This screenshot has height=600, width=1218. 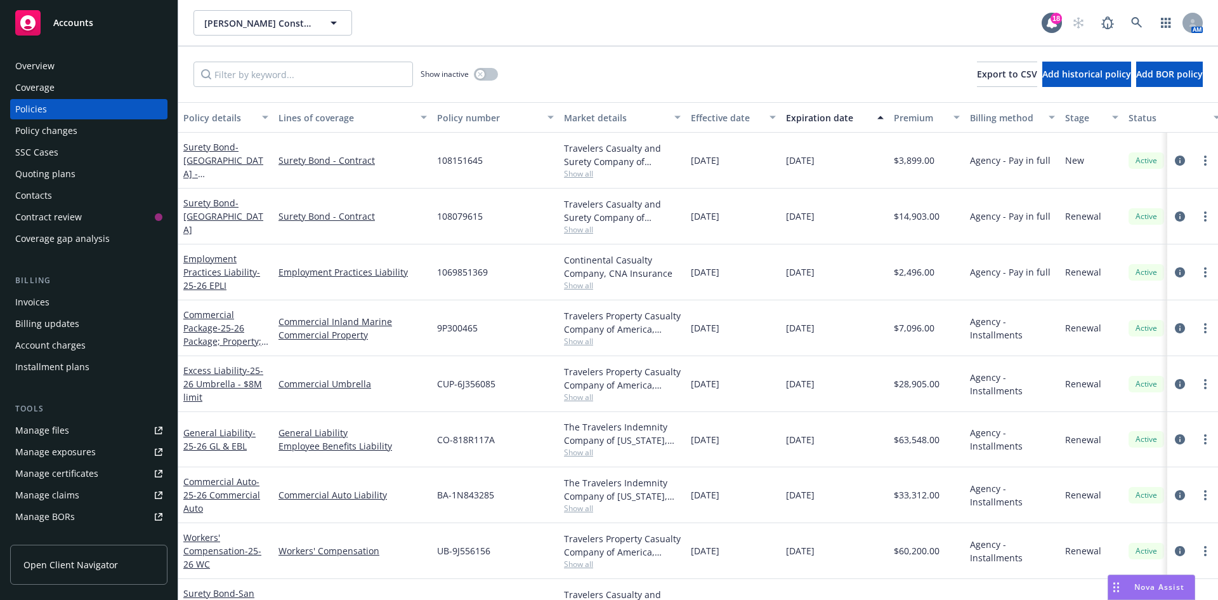 I want to click on a: Billing updates, so click(x=89, y=324).